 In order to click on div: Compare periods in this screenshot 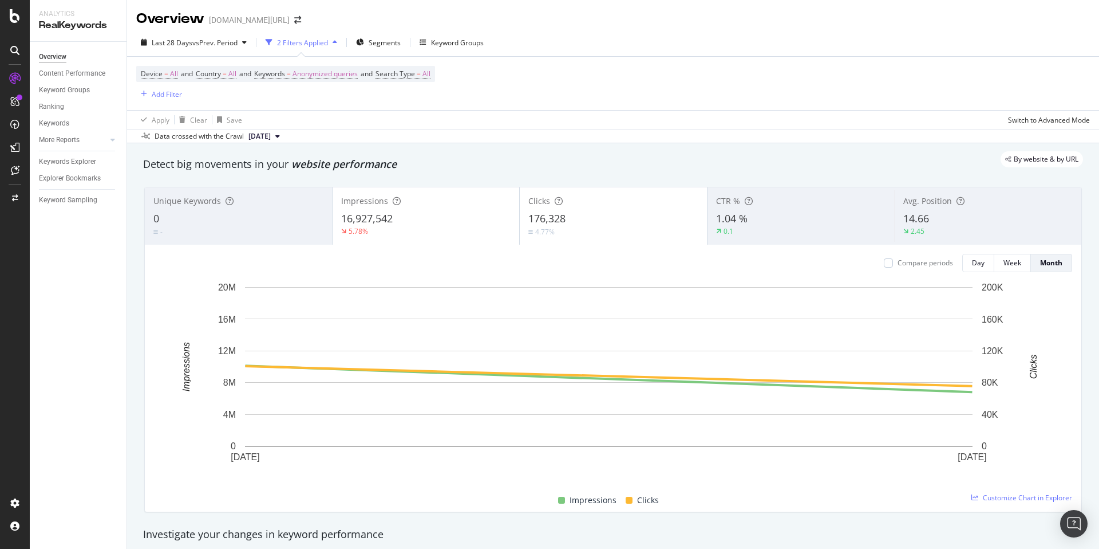, I will do `click(925, 262)`.